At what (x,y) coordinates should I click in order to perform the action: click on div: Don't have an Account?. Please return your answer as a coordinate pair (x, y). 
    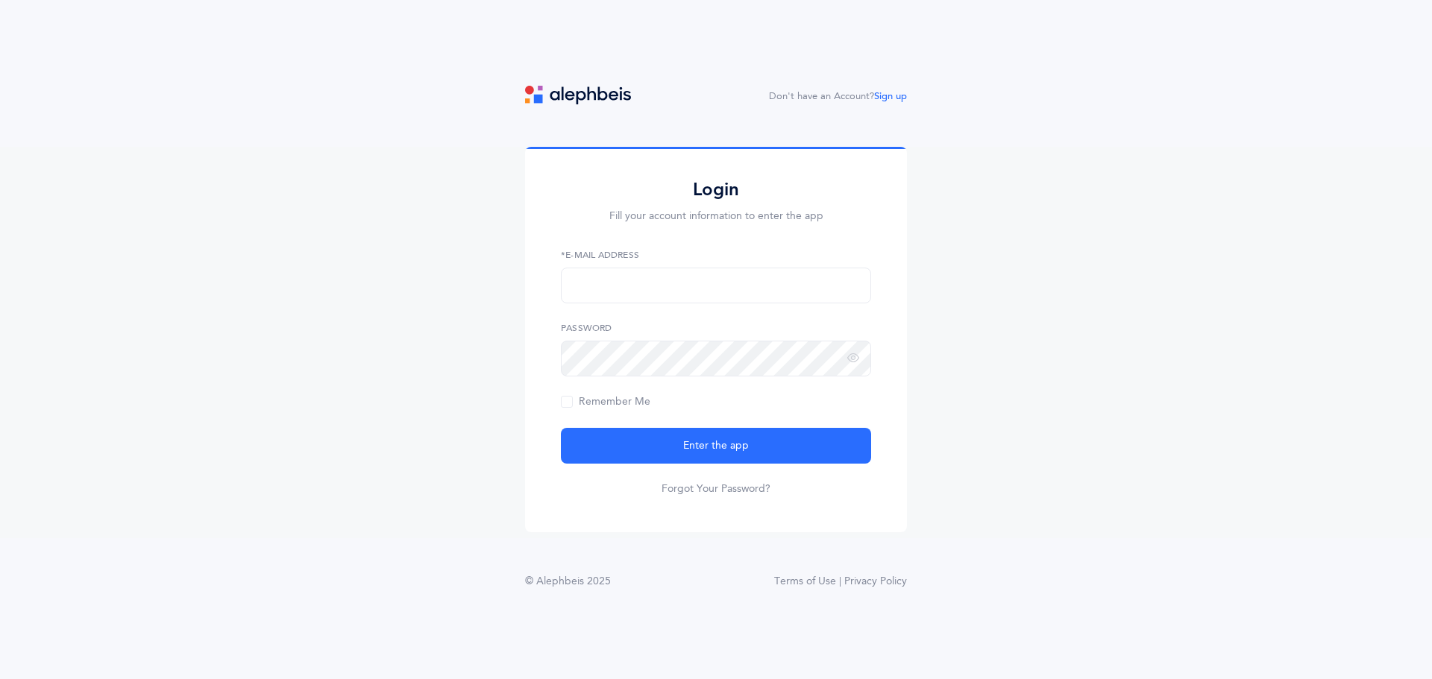
    Looking at the image, I should click on (837, 97).